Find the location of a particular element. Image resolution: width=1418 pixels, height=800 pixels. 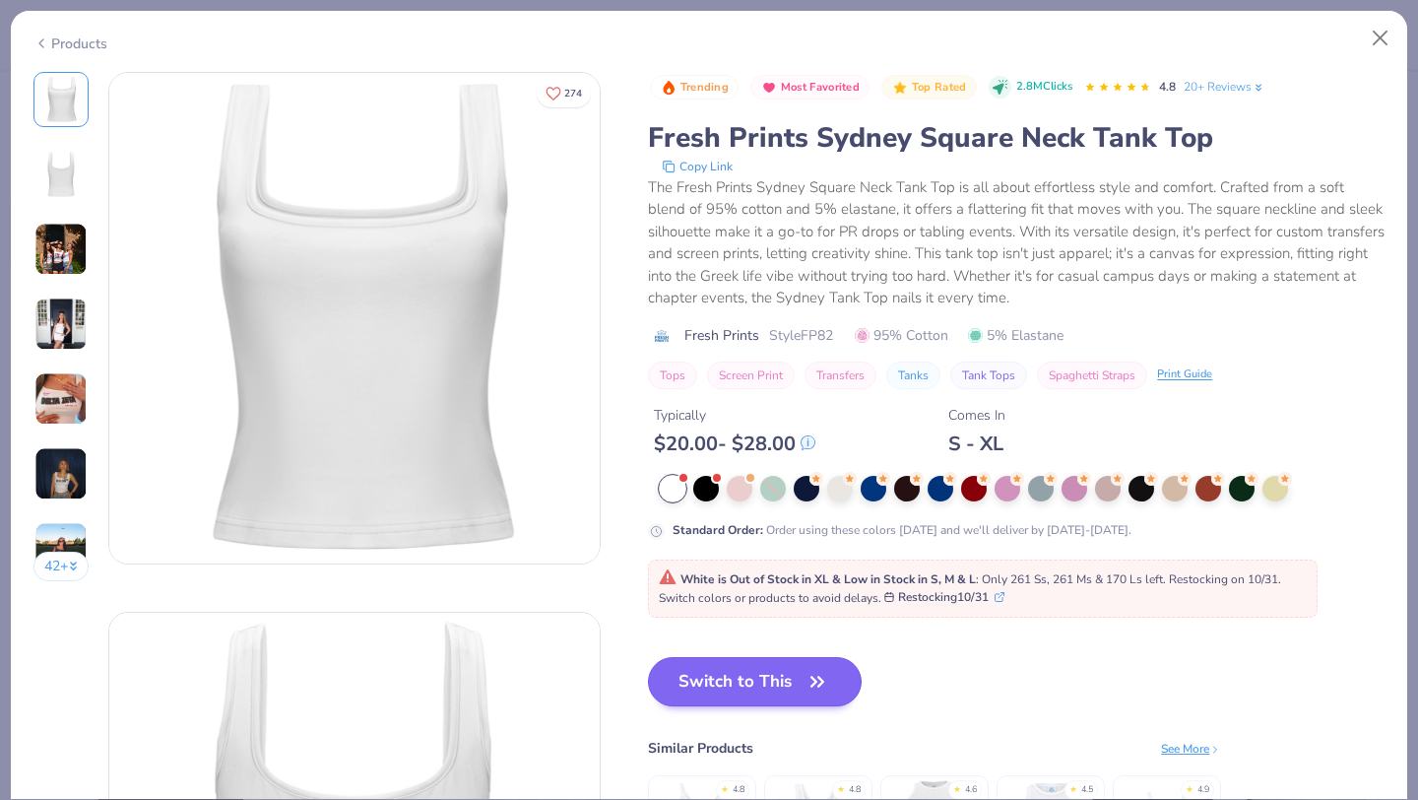

button: Spaghetti Straps is located at coordinates (1092, 375).